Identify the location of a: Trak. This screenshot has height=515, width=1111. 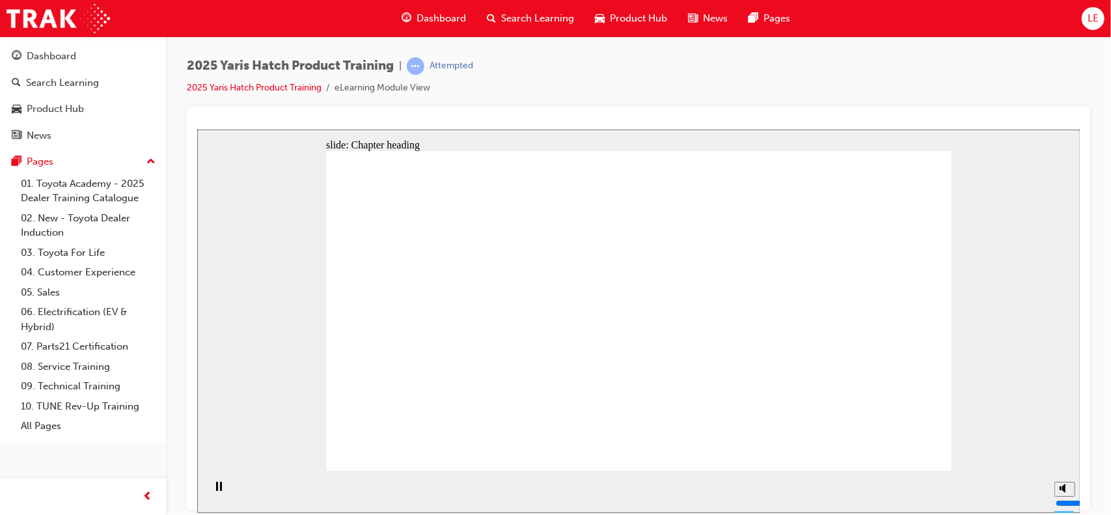
(58, 18).